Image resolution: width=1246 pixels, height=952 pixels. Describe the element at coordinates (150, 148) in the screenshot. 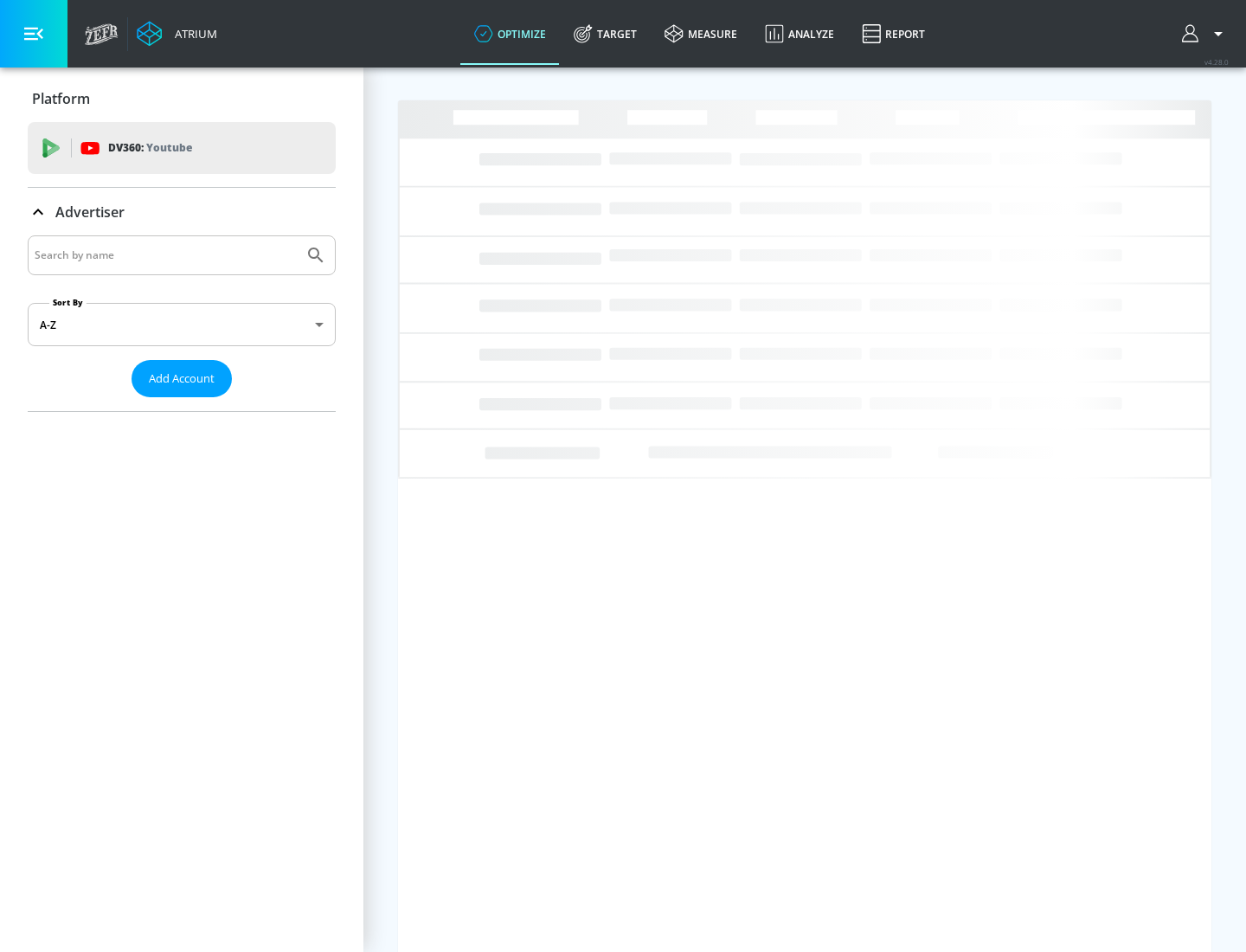

I see `p: DV360:` at that location.